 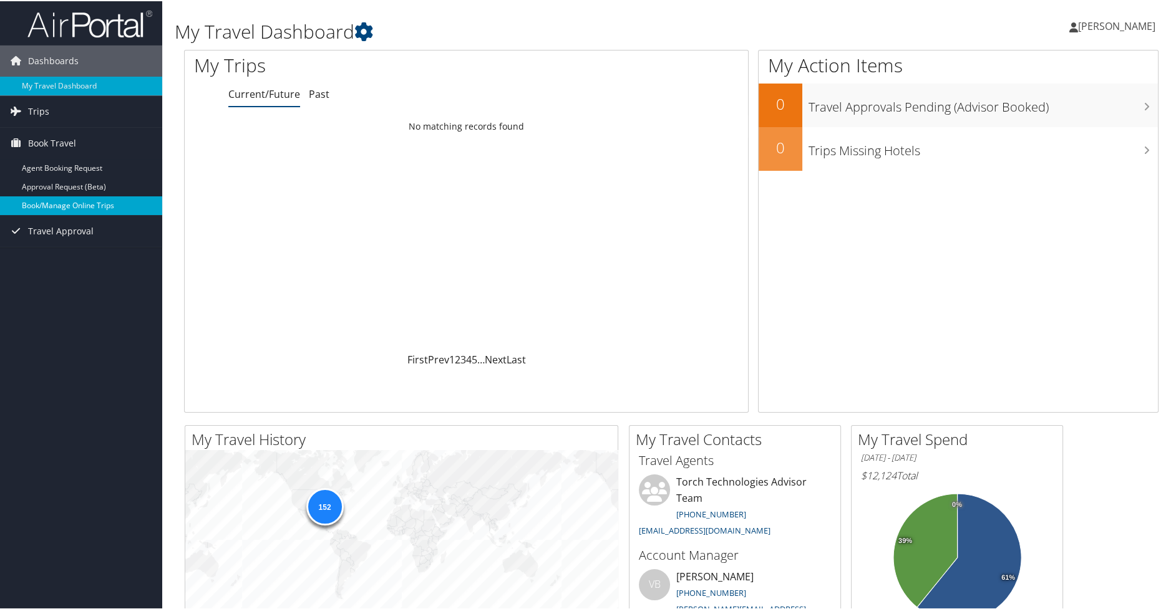 What do you see at coordinates (957, 475) in the screenshot?
I see `h6: Total` at bounding box center [957, 475].